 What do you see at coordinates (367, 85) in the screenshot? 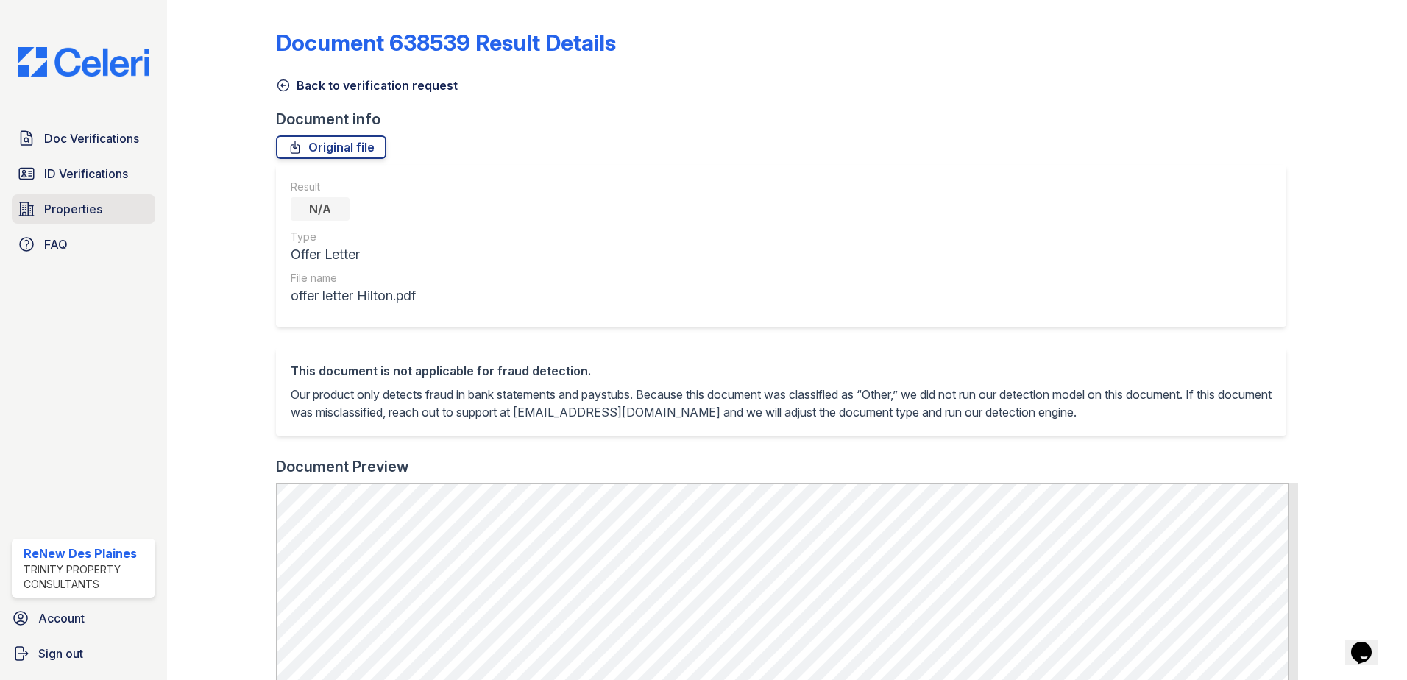
I see `a: Back to verification request` at bounding box center [367, 85].